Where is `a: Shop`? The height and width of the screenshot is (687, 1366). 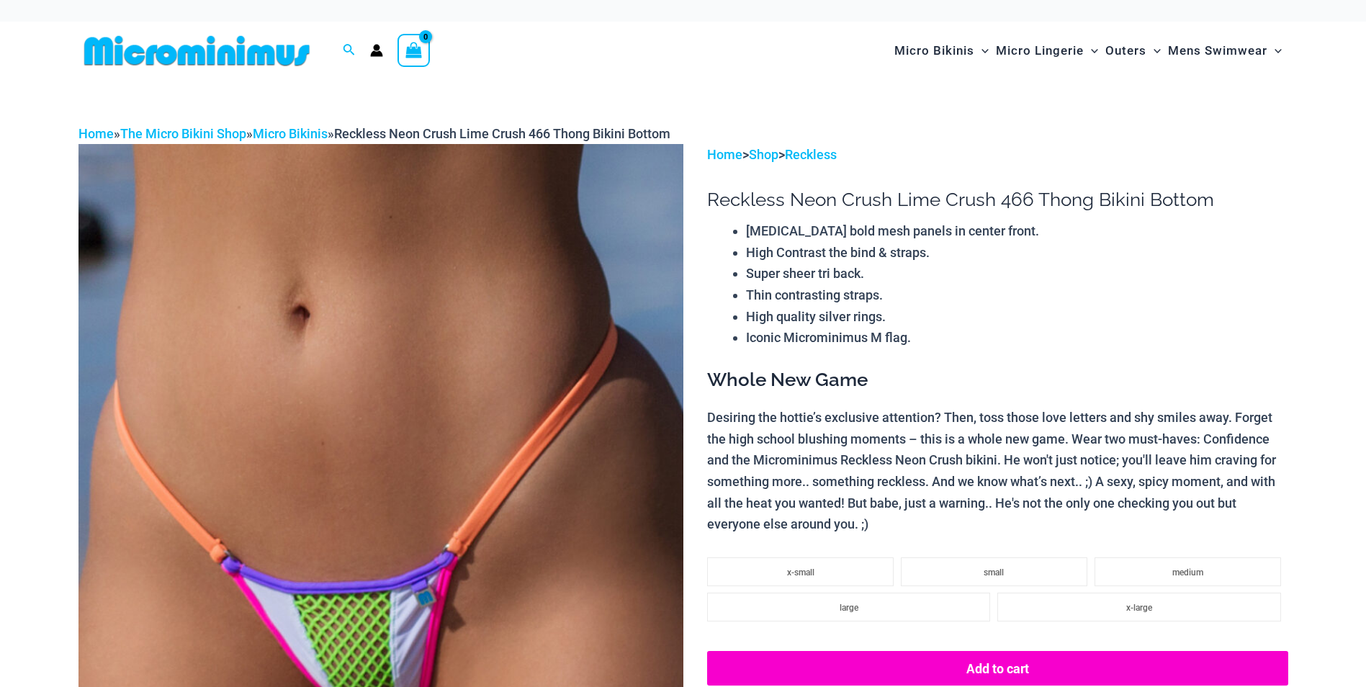 a: Shop is located at coordinates (763, 154).